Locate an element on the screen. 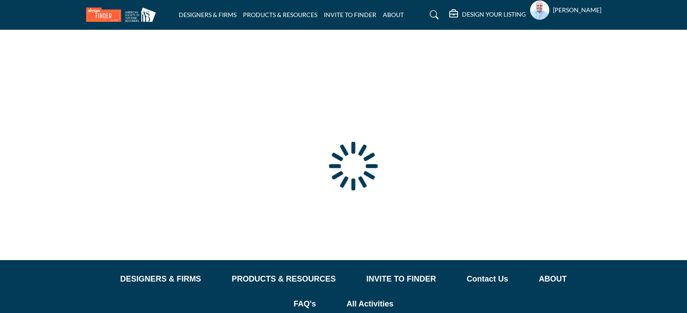 The height and width of the screenshot is (313, 687). button: Show hide supplier dropdown is located at coordinates (540, 10).